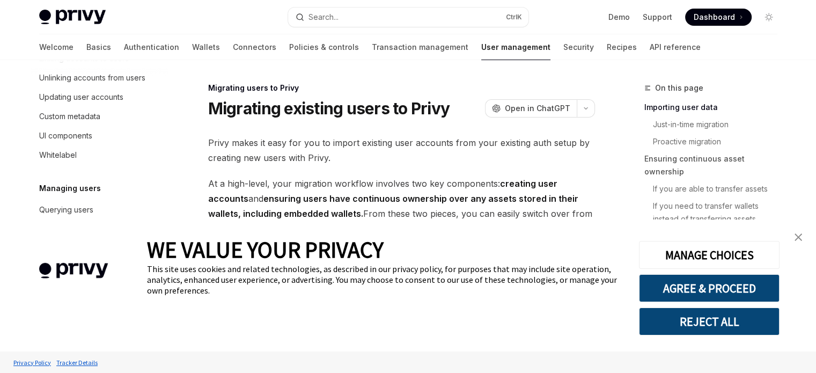  What do you see at coordinates (99, 78) in the screenshot?
I see `a: Unlinking accounts from users` at bounding box center [99, 78].